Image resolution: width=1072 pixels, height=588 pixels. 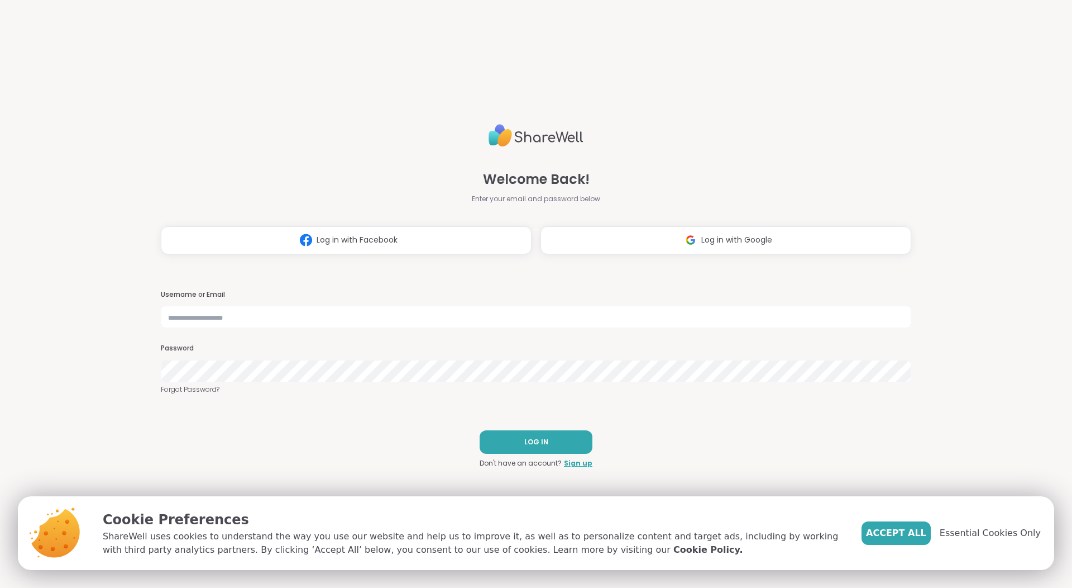 What do you see at coordinates (726, 240) in the screenshot?
I see `button: Log in with Google` at bounding box center [726, 240].